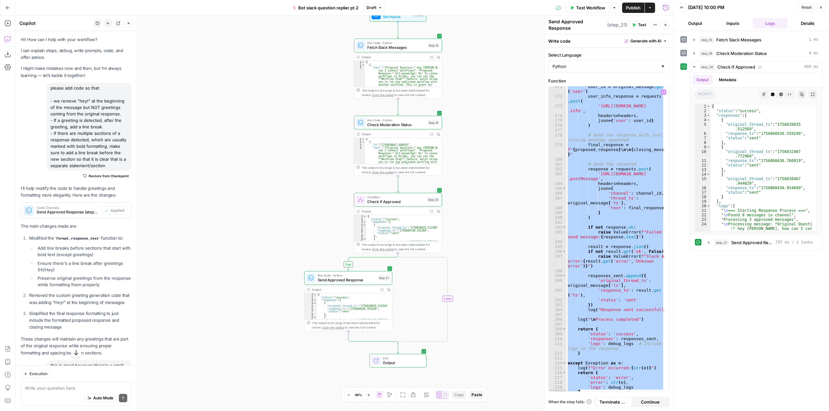 This screenshot has height=411, width=829. I want to click on span: step_19, so click(706, 53).